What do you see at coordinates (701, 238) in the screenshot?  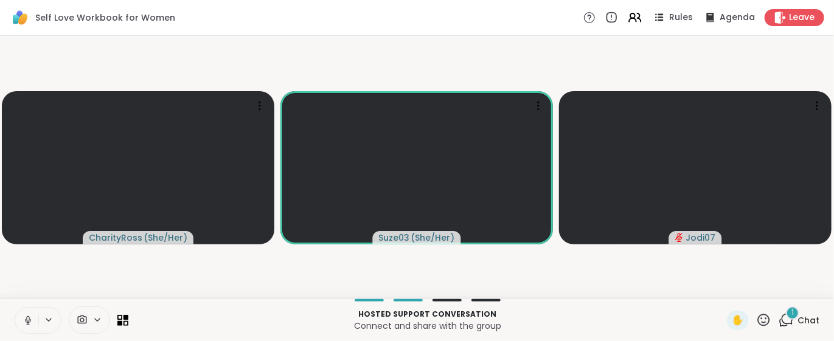 I see `span: Jodi07` at bounding box center [701, 238].